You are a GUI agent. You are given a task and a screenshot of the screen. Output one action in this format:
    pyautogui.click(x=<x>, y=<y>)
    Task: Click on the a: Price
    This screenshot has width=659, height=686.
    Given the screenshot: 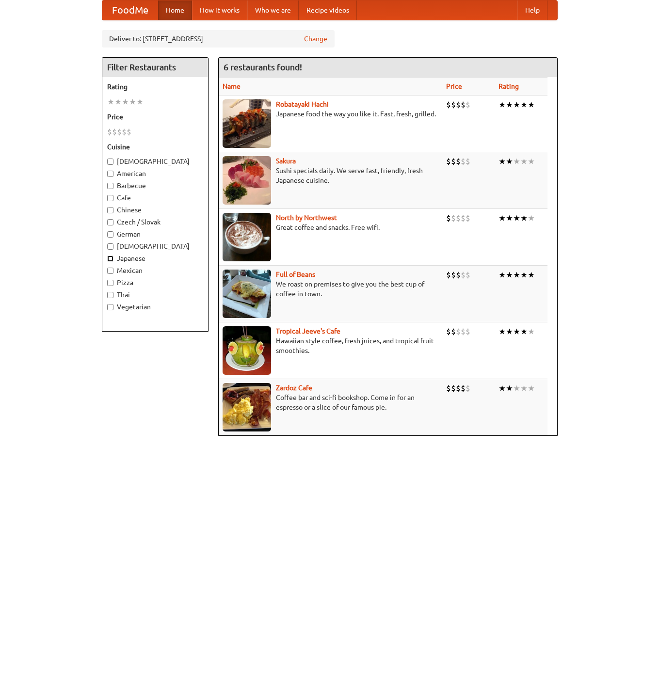 What is the action you would take?
    pyautogui.click(x=454, y=86)
    